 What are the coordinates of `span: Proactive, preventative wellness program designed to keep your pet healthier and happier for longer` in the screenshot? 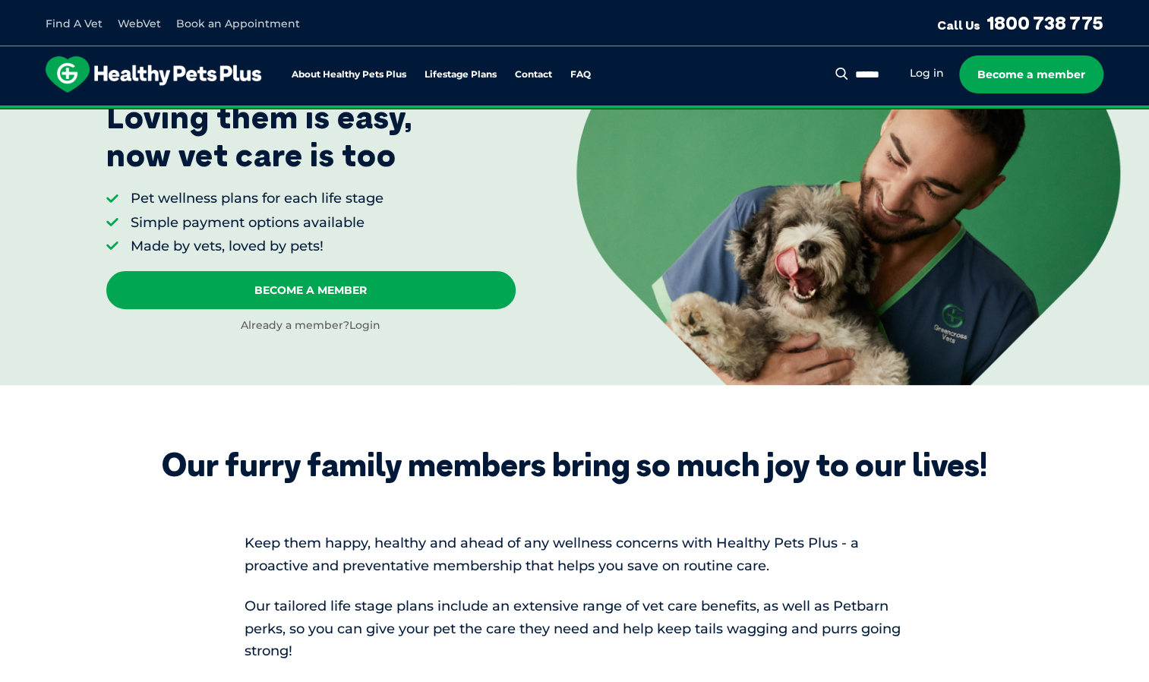 It's located at (574, 113).